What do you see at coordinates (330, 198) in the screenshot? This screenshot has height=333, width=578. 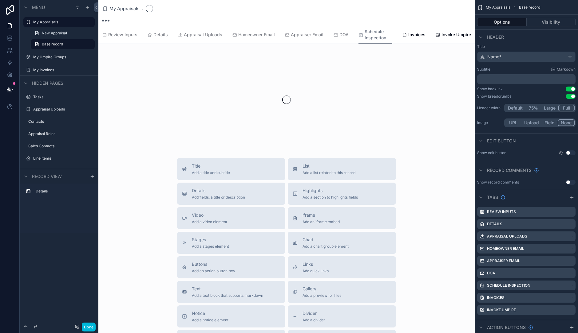 I see `span: Add a section to highlights fields` at bounding box center [330, 198].